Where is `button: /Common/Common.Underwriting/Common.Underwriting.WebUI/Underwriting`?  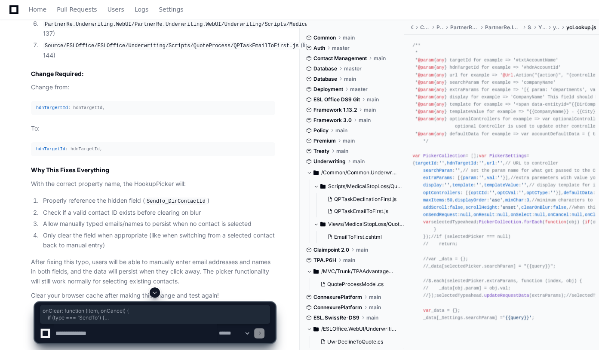
button: /Common/Common.Underwriting/Common.Underwriting.WebUI/Underwriting is located at coordinates (352, 173).